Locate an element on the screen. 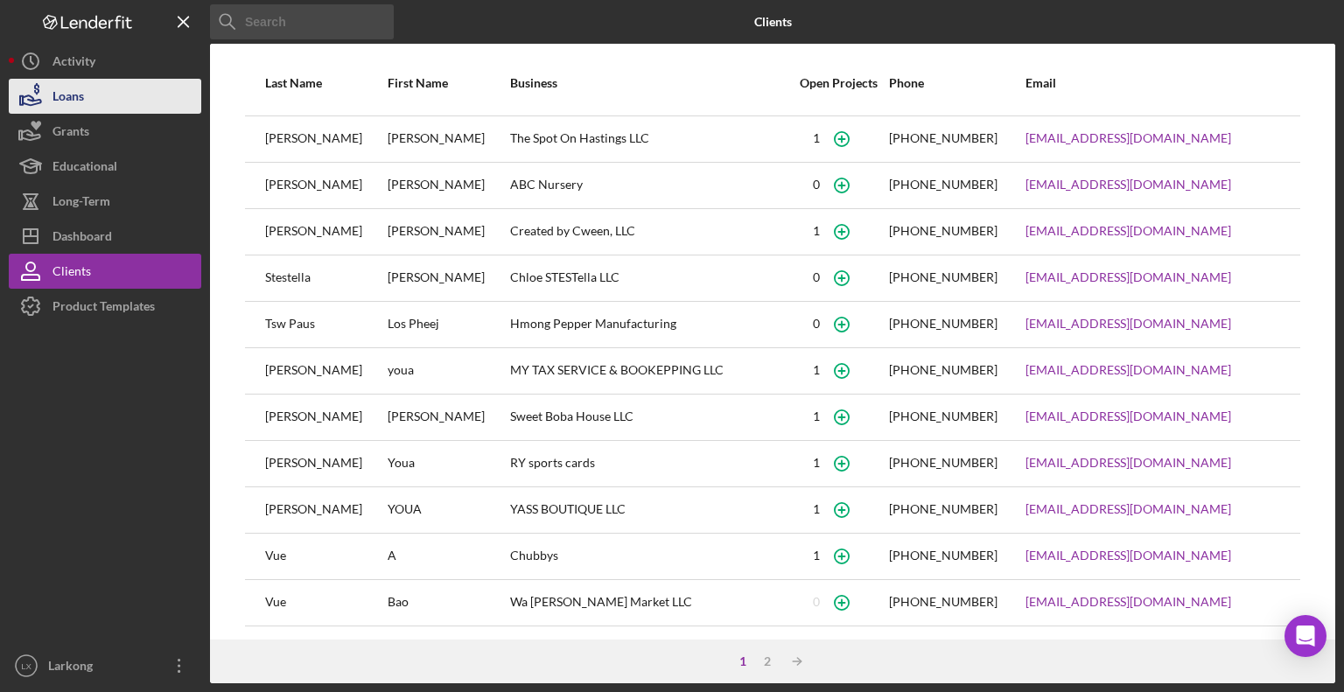  div: ABC Nursery is located at coordinates (649, 186).